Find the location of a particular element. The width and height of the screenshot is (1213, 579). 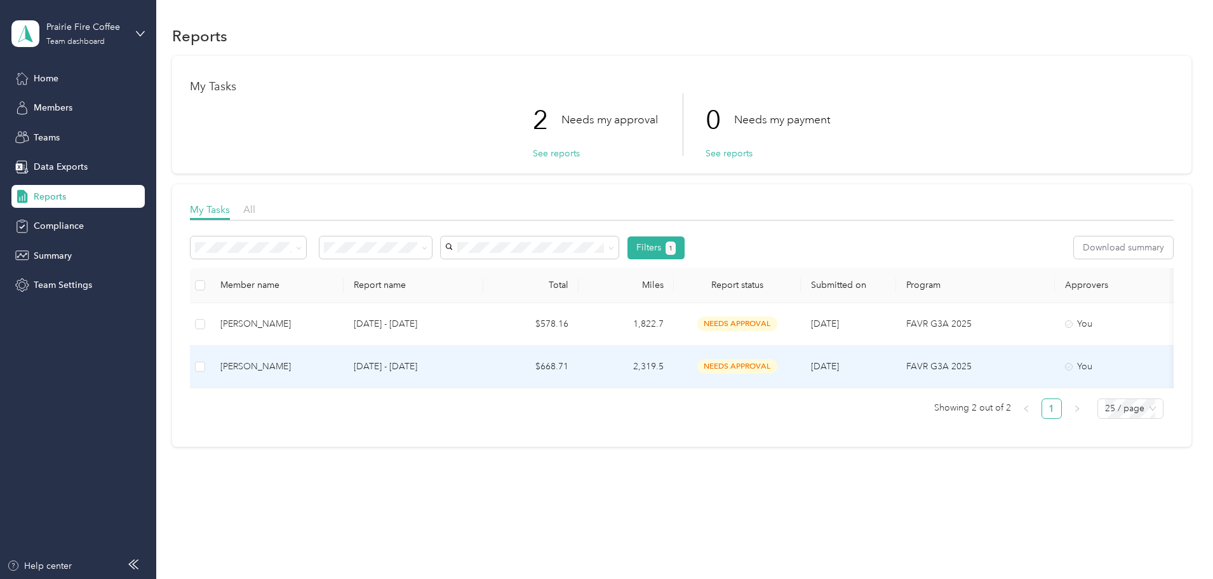

th: Member name is located at coordinates (277, 285).